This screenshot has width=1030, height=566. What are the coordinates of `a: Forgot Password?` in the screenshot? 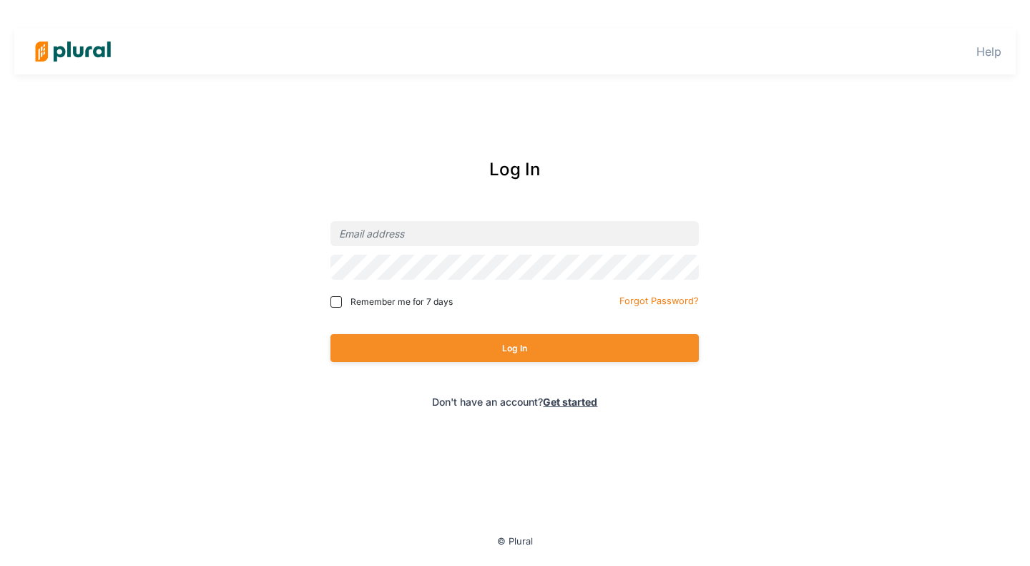 It's located at (658, 300).